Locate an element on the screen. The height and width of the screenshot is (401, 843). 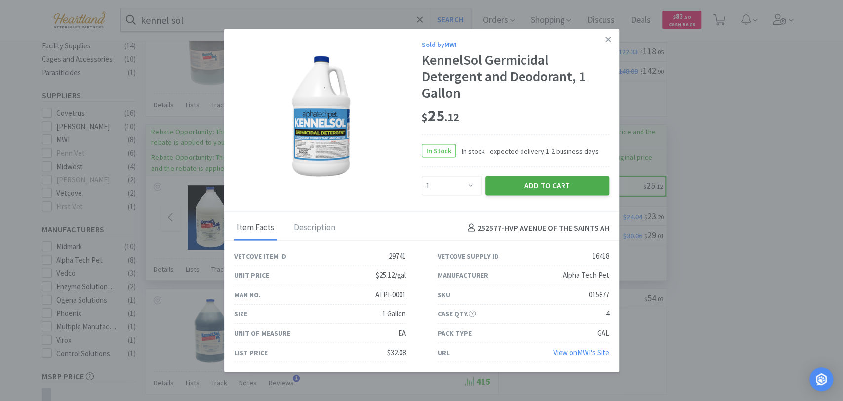
span: . 12 is located at coordinates (452, 117).